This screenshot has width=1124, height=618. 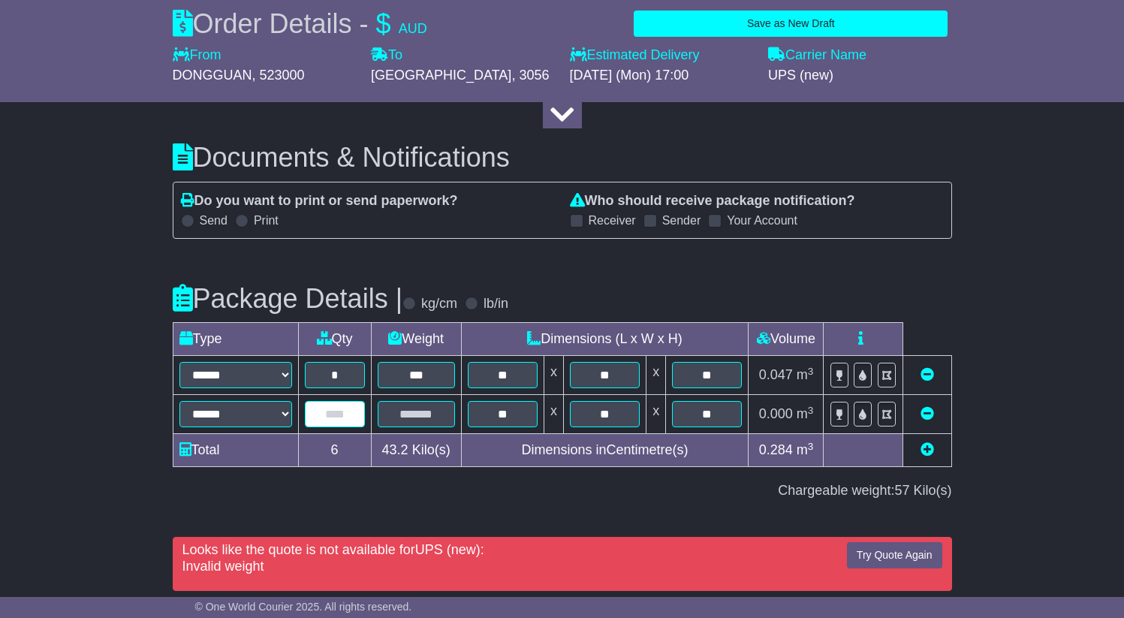 What do you see at coordinates (604, 339) in the screenshot?
I see `td: Dimensions (L x W x H)` at bounding box center [604, 339].